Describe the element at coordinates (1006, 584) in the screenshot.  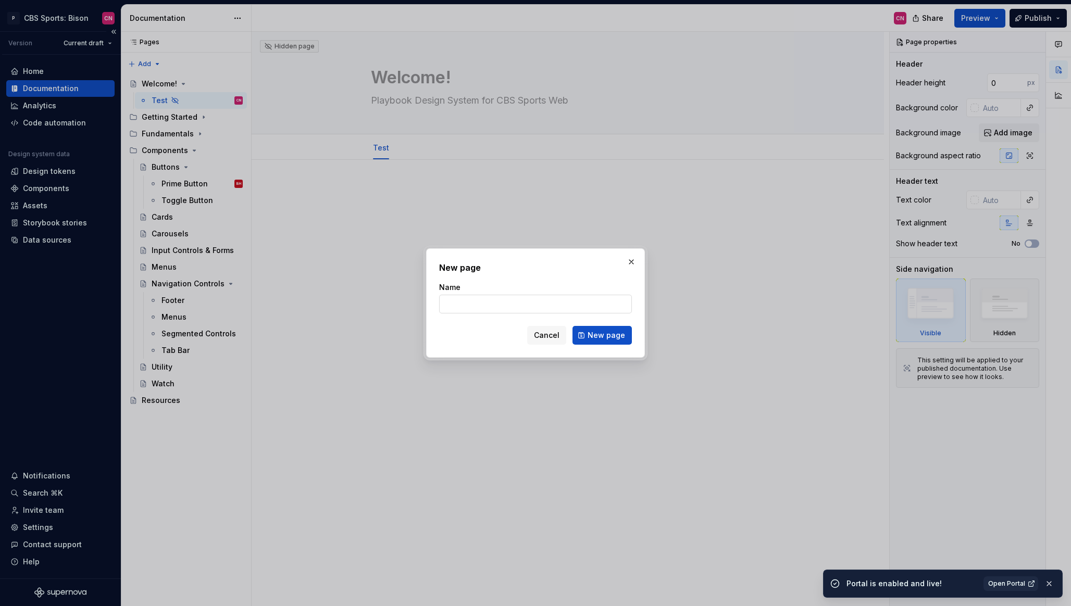
I see `span: Open Portal` at that location.